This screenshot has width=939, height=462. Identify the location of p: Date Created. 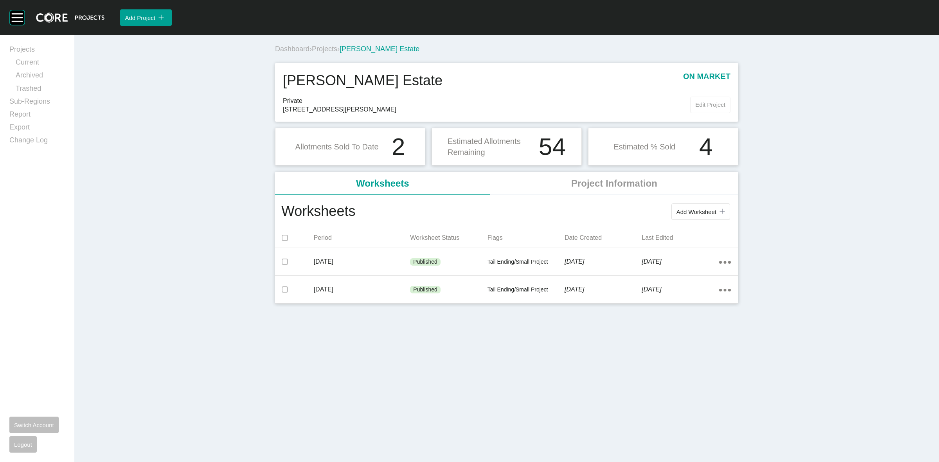
(603, 238).